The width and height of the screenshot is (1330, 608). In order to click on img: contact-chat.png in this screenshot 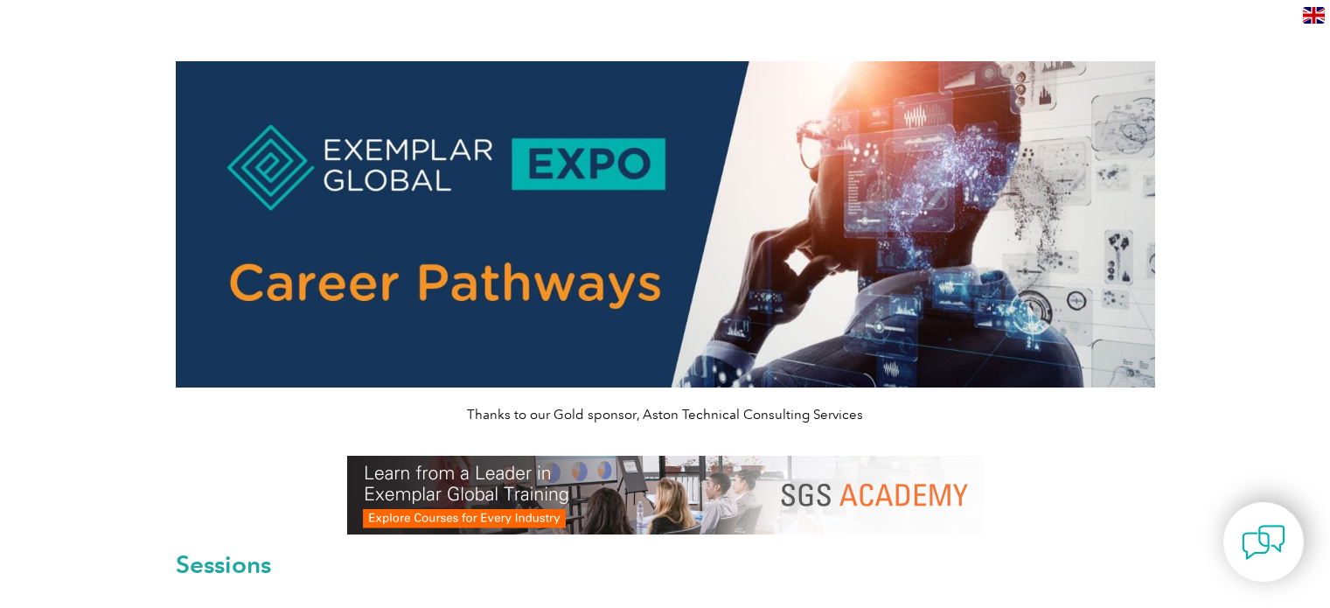, I will do `click(1263, 542)`.